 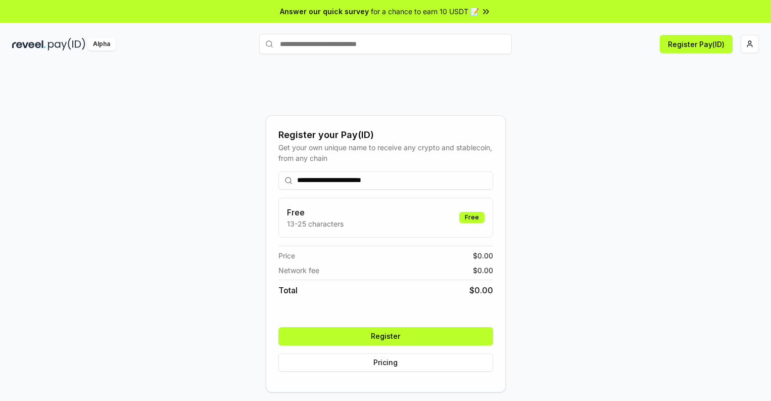 What do you see at coordinates (696, 44) in the screenshot?
I see `button: Register Pay(ID)` at bounding box center [696, 44].